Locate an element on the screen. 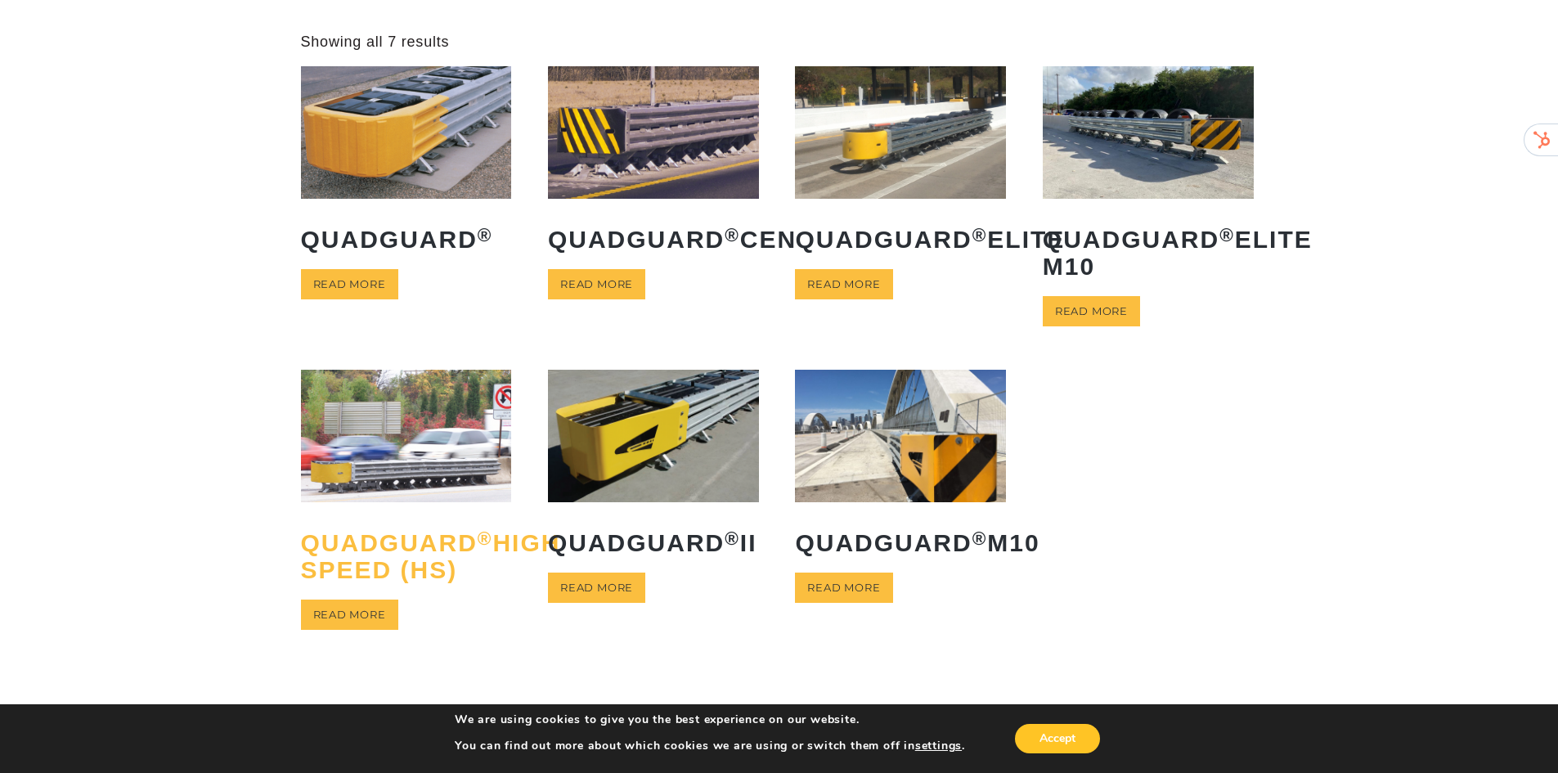 This screenshot has height=773, width=1558. a: QuadGuard®M10 is located at coordinates (900, 469).